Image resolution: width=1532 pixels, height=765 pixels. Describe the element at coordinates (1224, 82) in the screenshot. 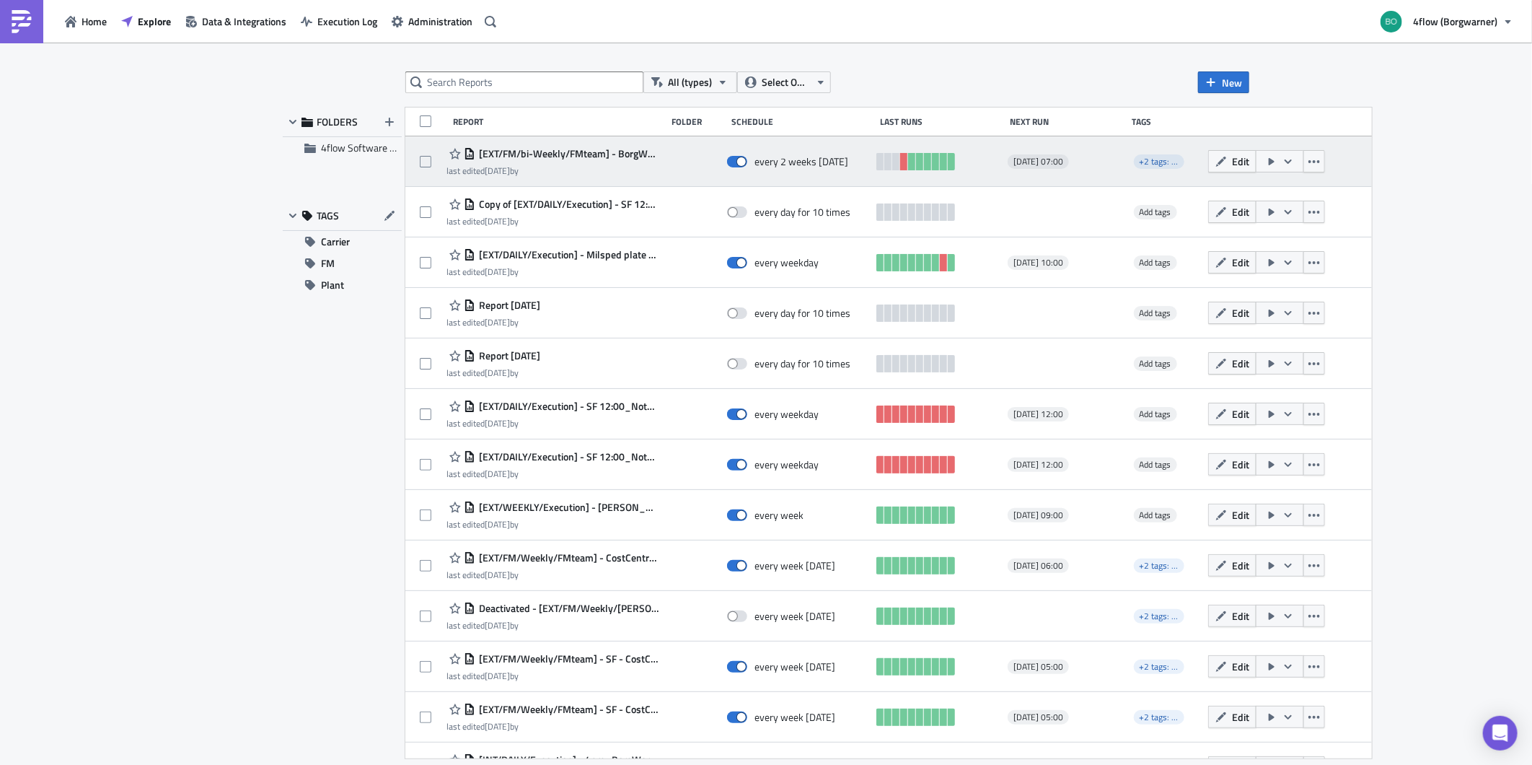

I see `button: New` at that location.